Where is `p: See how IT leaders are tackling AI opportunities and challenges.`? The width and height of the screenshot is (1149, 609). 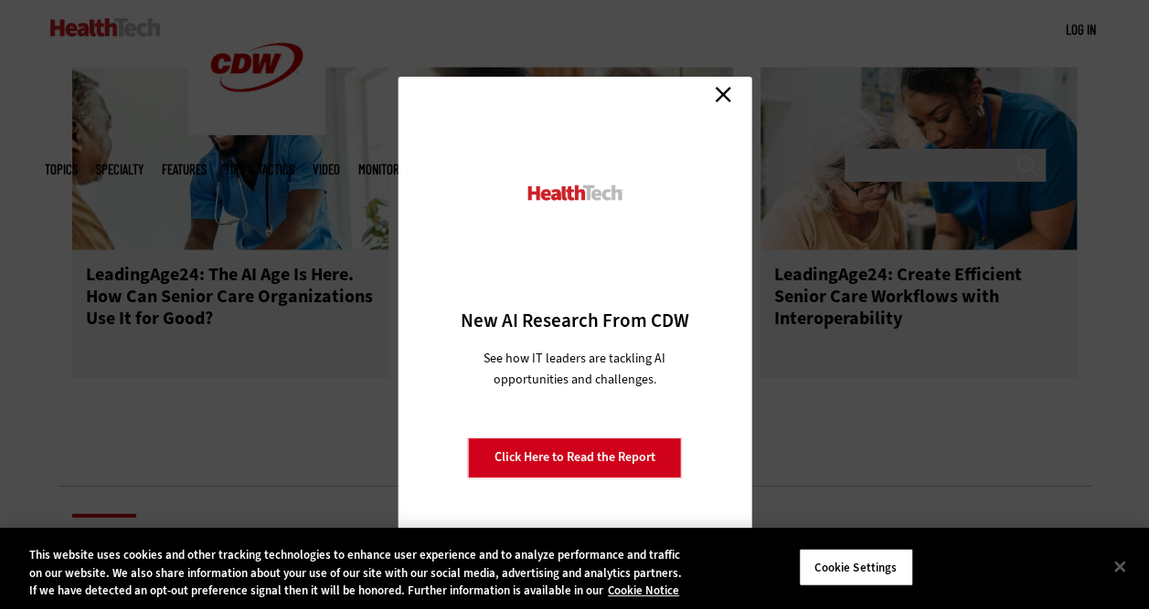 p: See how IT leaders are tackling AI opportunities and challenges. is located at coordinates (574, 369).